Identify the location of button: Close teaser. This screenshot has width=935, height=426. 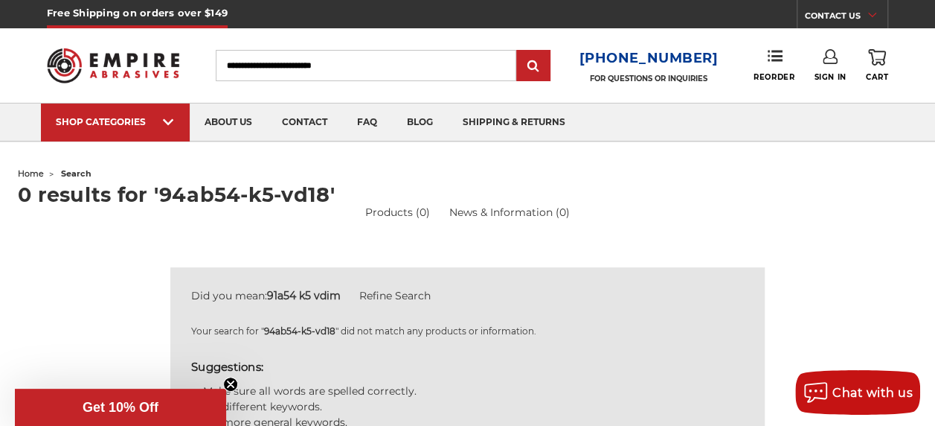
(231, 384).